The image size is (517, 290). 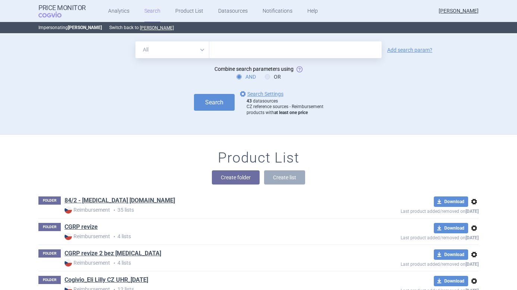 I want to click on strong: at least one price, so click(x=291, y=113).